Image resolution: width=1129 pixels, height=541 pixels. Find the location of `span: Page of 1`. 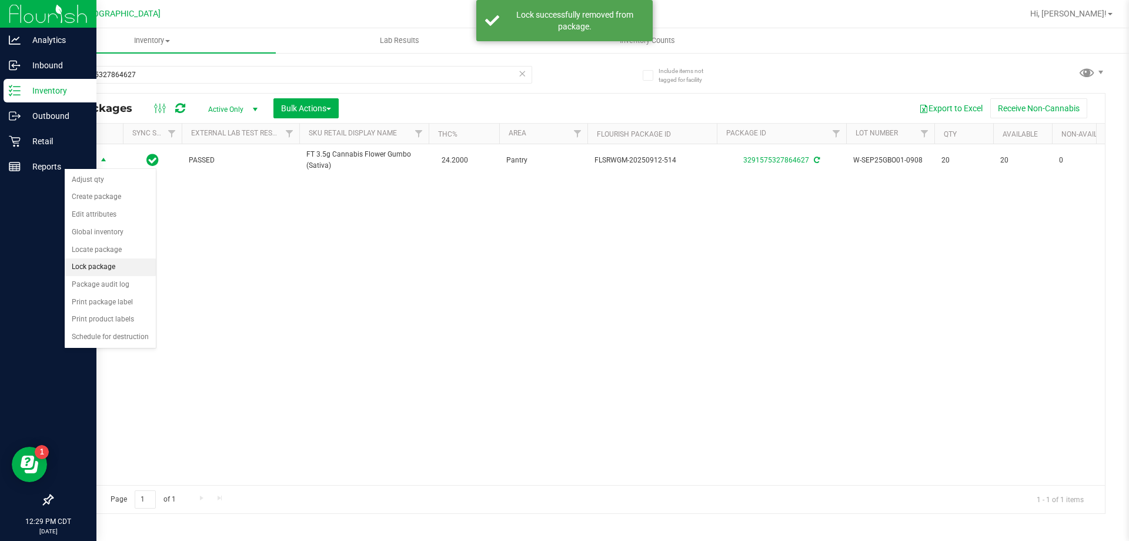

span: Page of 1 is located at coordinates (143, 499).